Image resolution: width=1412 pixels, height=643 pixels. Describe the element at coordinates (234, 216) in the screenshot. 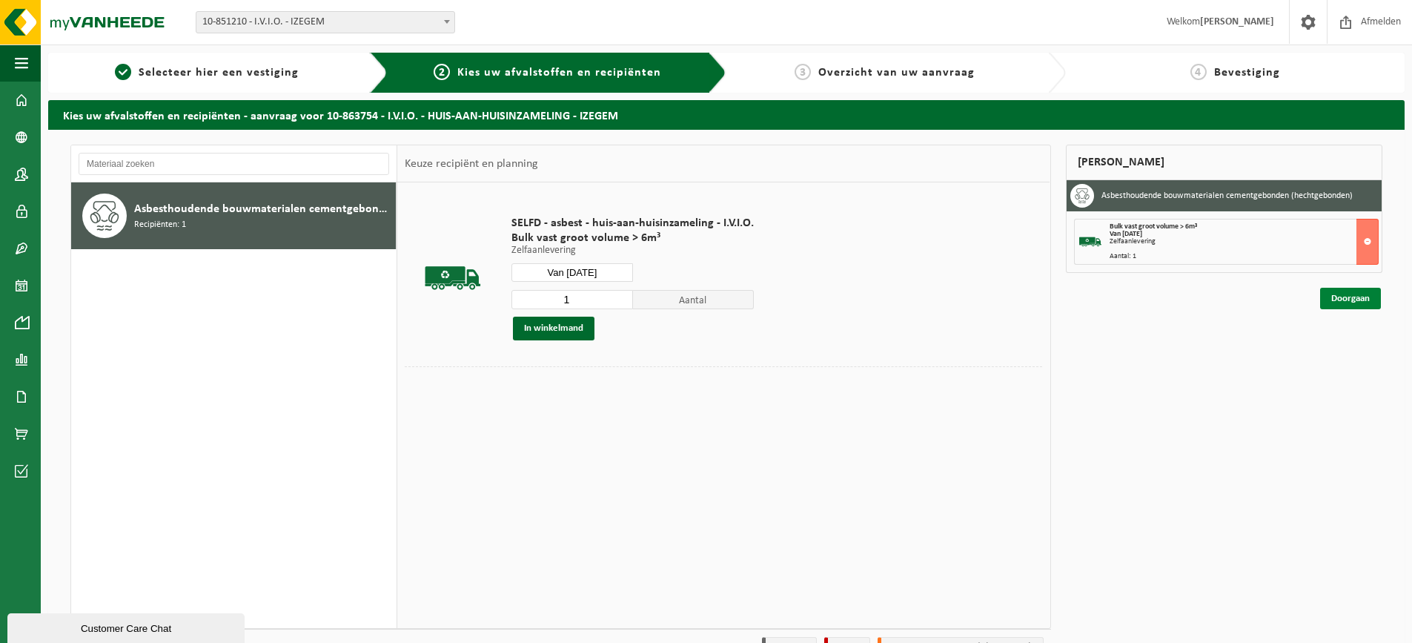

I see `button: Asbesthoudende bouwmaterialen cementgebonden (hechtgebonden) Recipiënten: 1` at that location.